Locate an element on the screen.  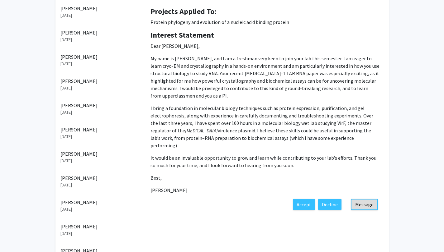
p: Protein phylogeny and evolution of a nucleic acid binding protein is located at coordinates (265, 22).